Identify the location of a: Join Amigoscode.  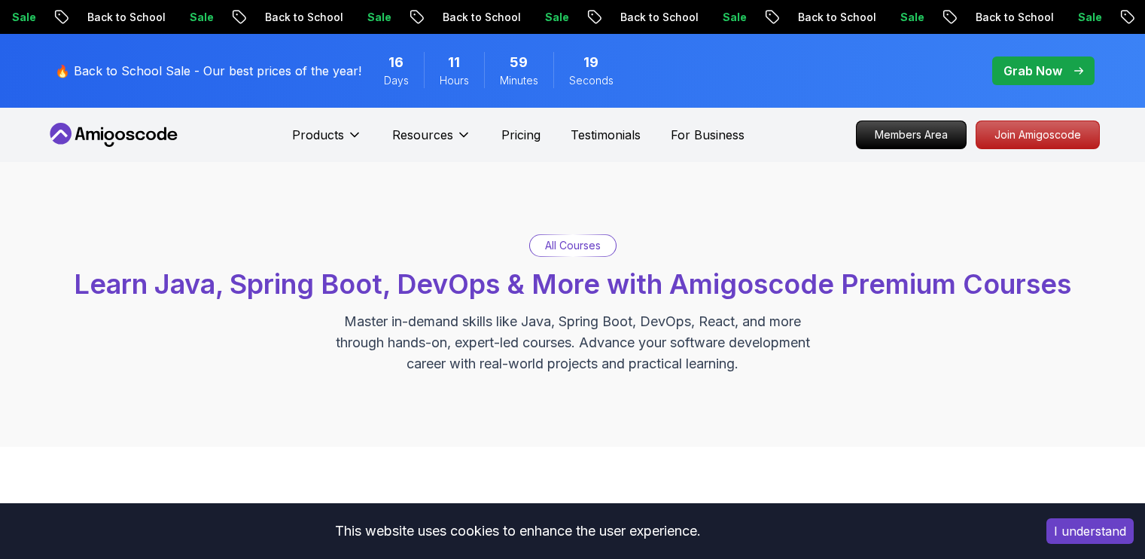
(1037, 135).